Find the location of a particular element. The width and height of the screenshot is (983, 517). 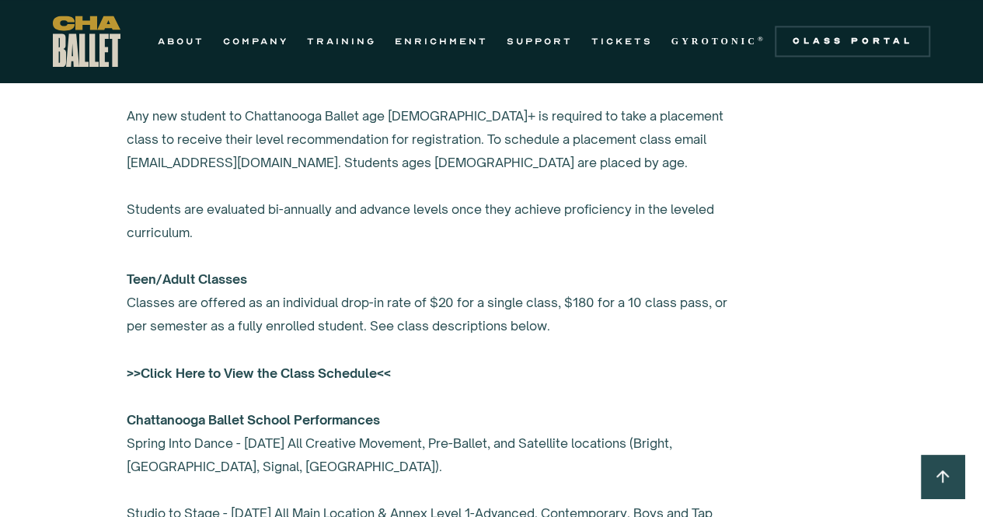

strong: Teen/Adult Classes is located at coordinates (187, 279).